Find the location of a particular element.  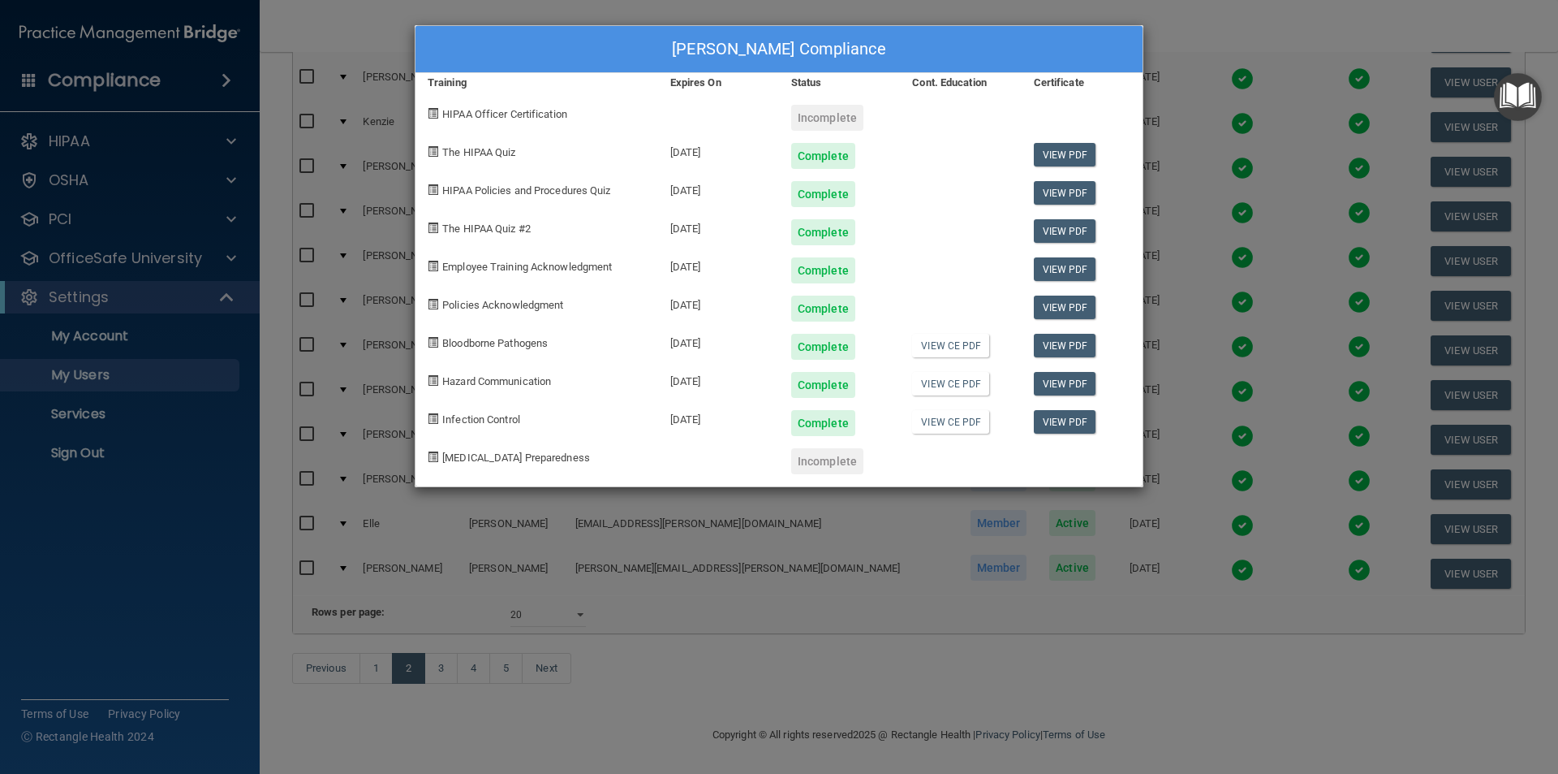

span: The HIPAA Quiz is located at coordinates (479, 152).